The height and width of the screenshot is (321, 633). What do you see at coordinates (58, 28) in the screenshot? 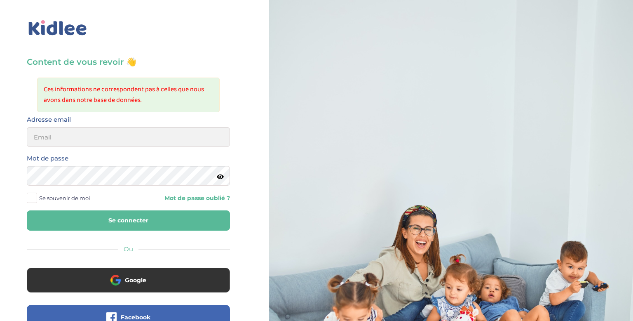
I see `img: logo_kidlee_bleu` at bounding box center [58, 28].